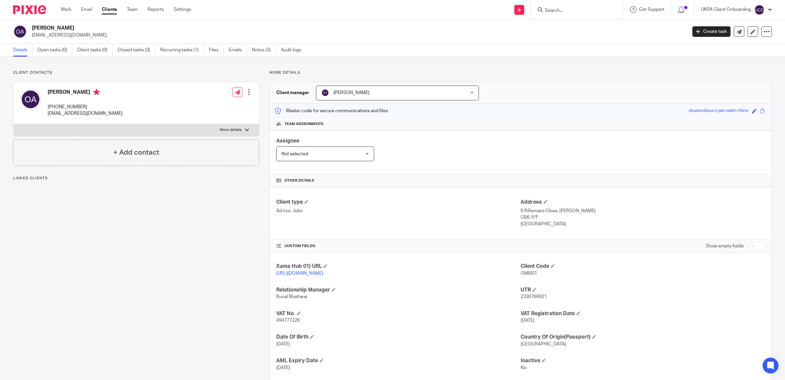  Describe the element at coordinates (643, 266) in the screenshot. I see `h4: Client Code` at that location.